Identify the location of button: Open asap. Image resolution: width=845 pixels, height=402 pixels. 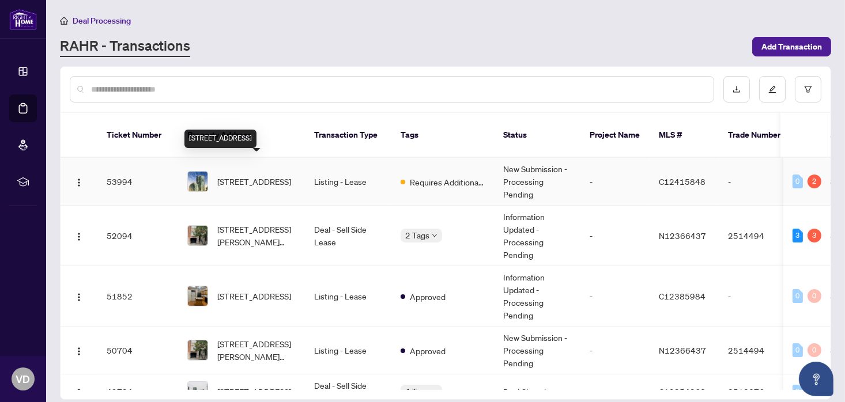
(816, 379).